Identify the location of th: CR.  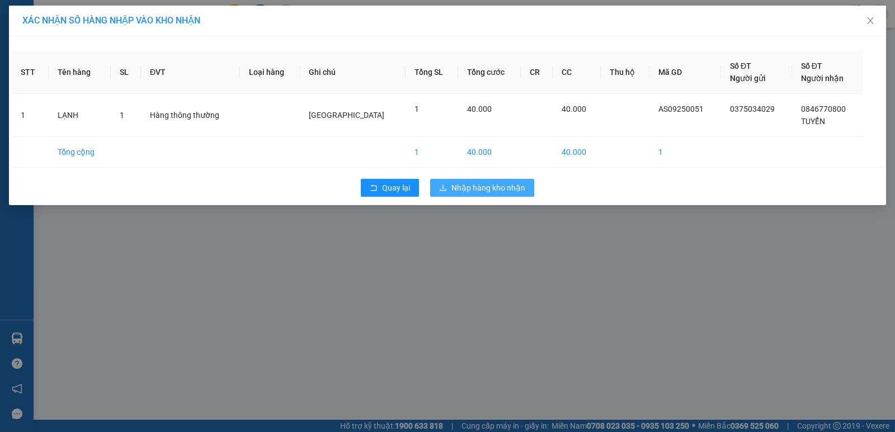
(537, 72).